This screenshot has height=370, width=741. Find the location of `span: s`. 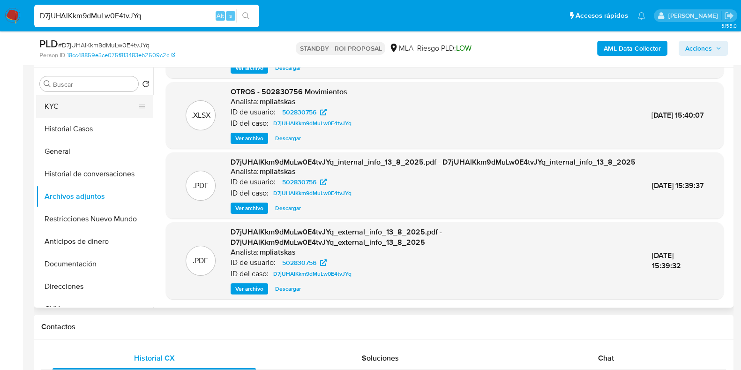

span: s is located at coordinates (231, 15).